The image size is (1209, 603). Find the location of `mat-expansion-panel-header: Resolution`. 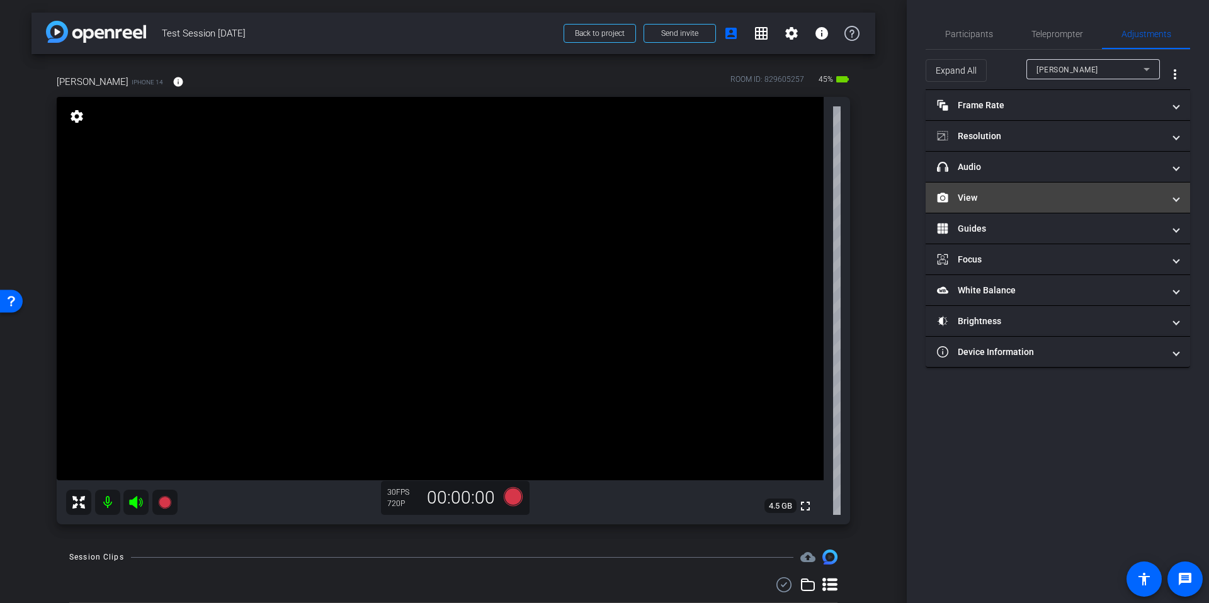

mat-expansion-panel-header: Resolution is located at coordinates (1058, 136).